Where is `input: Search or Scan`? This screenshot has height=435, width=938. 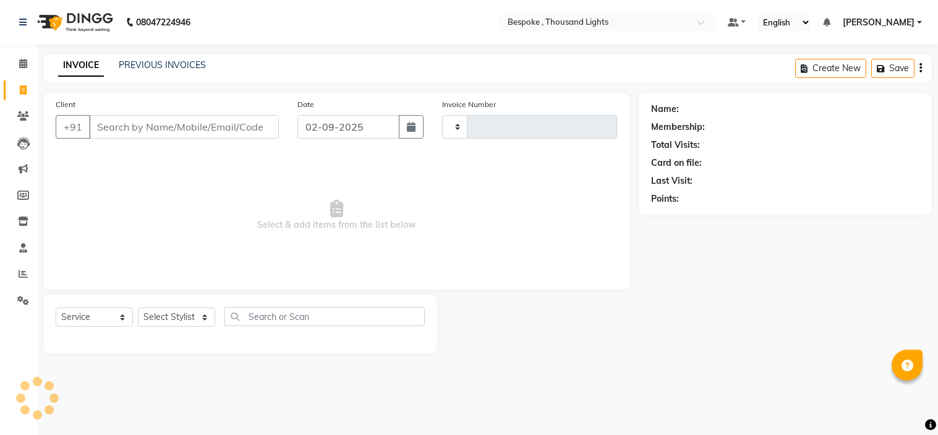 input: Search or Scan is located at coordinates (325, 316).